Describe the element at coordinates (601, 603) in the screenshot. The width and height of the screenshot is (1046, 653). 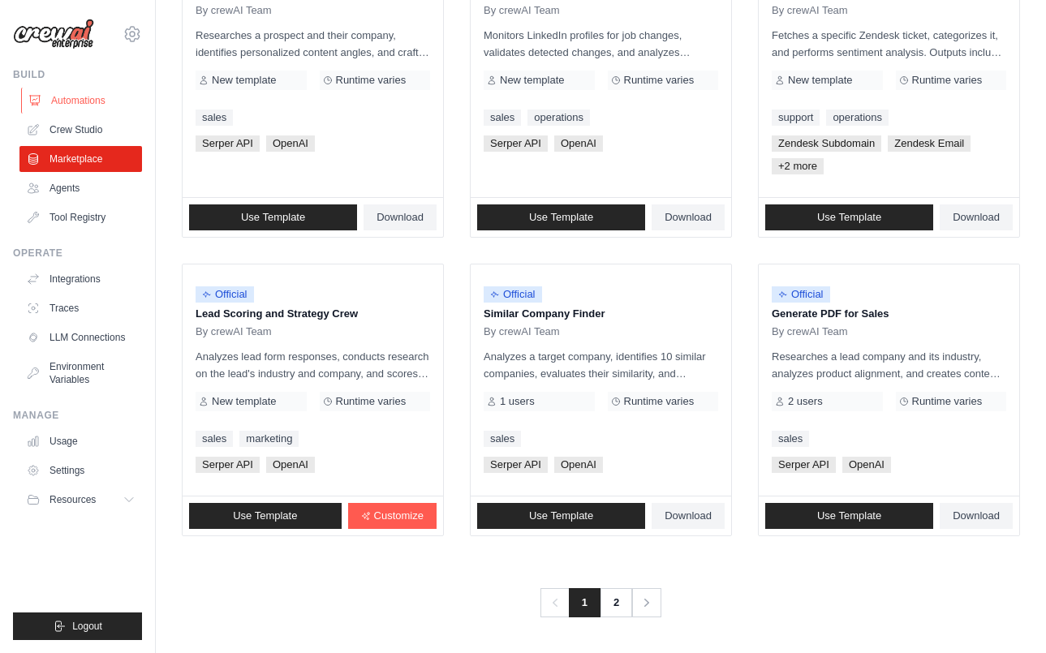
I see `nav: Pagination` at that location.